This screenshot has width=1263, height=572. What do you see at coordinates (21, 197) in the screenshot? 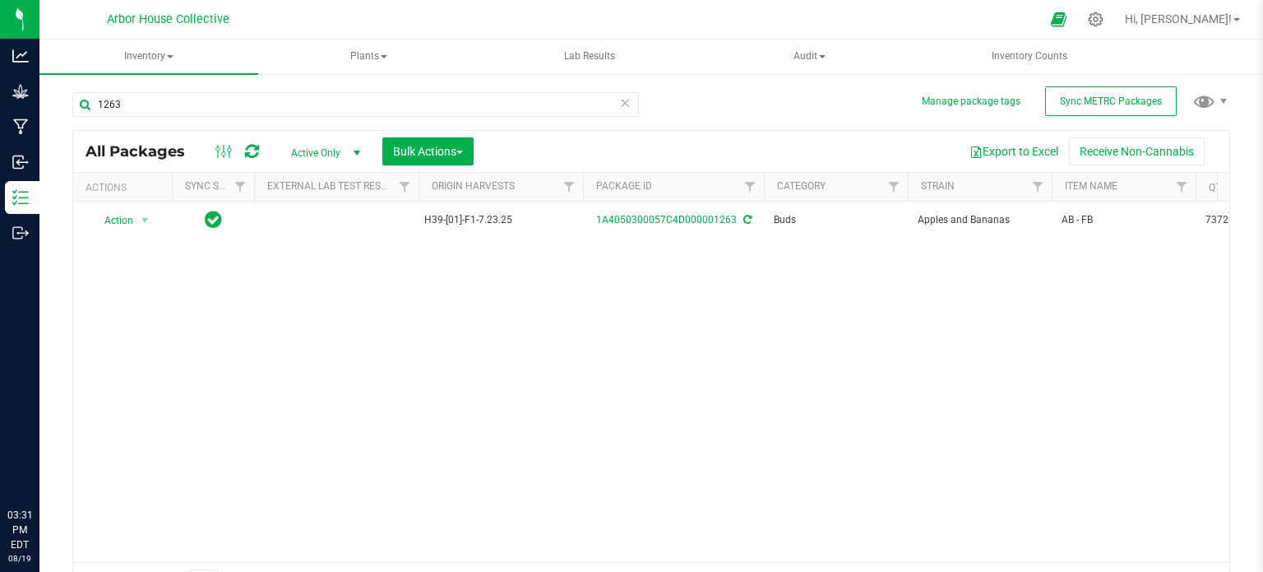
I see `inline-svg: Inventory` at bounding box center [21, 197].